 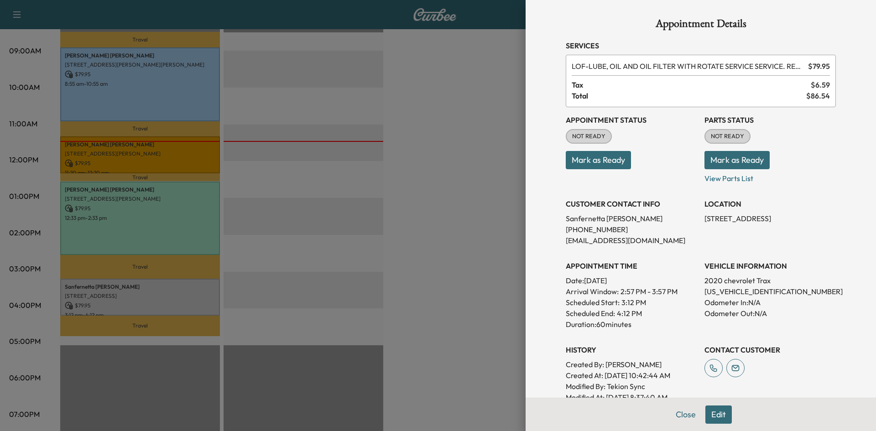 I want to click on span: Tax, so click(x=691, y=85).